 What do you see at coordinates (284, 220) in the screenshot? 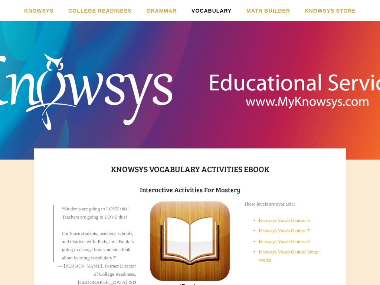
I see `a: Knowsys Vocab Genius: 6` at bounding box center [284, 220].